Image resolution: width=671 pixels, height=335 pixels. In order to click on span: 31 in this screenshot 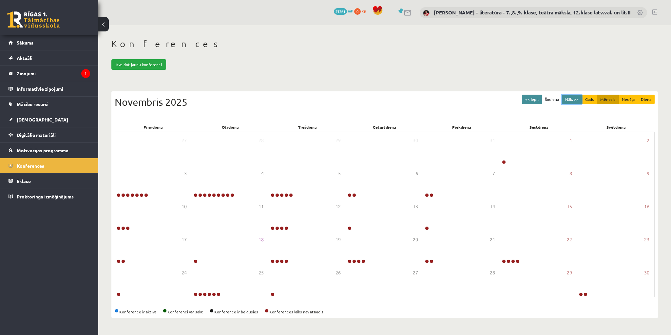, I will do `click(493, 141)`.